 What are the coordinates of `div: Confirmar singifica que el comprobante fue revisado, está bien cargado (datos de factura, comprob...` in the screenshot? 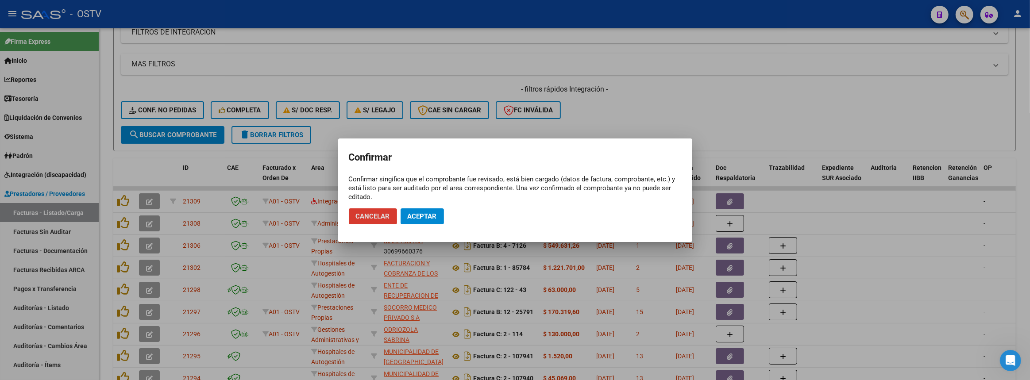 It's located at (515, 188).